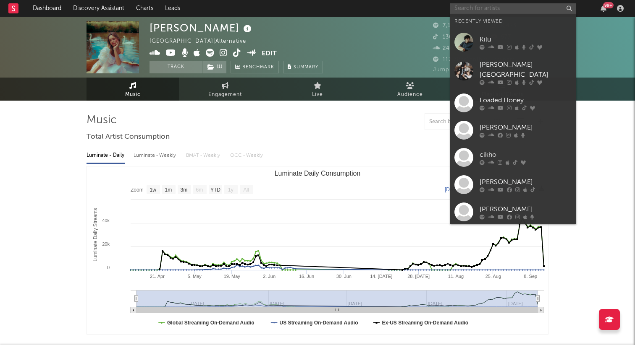 The width and height of the screenshot is (635, 345). I want to click on span: Jump Score: 84.4, so click(458, 70).